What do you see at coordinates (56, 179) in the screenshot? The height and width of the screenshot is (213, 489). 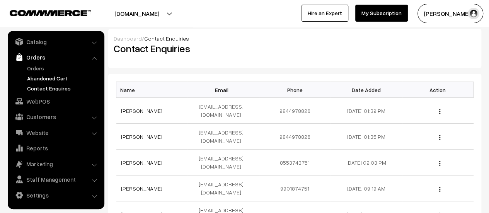 I see `a: Staff Management` at bounding box center [56, 179].